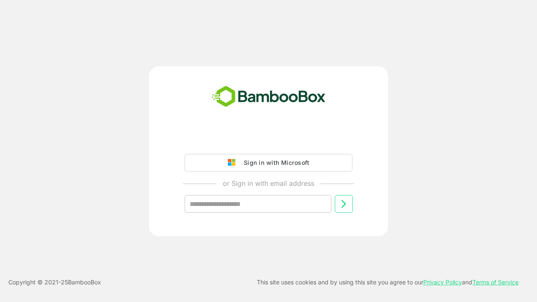 Image resolution: width=537 pixels, height=302 pixels. Describe the element at coordinates (233, 163) in the screenshot. I see `img: google` at that location.